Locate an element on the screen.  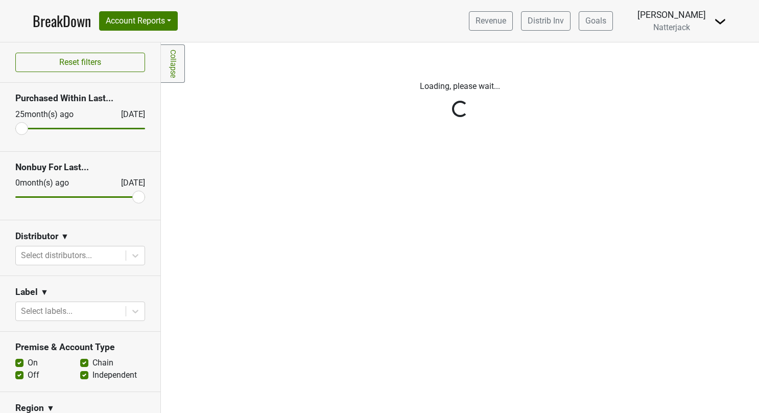
a: Collapse is located at coordinates (173, 63).